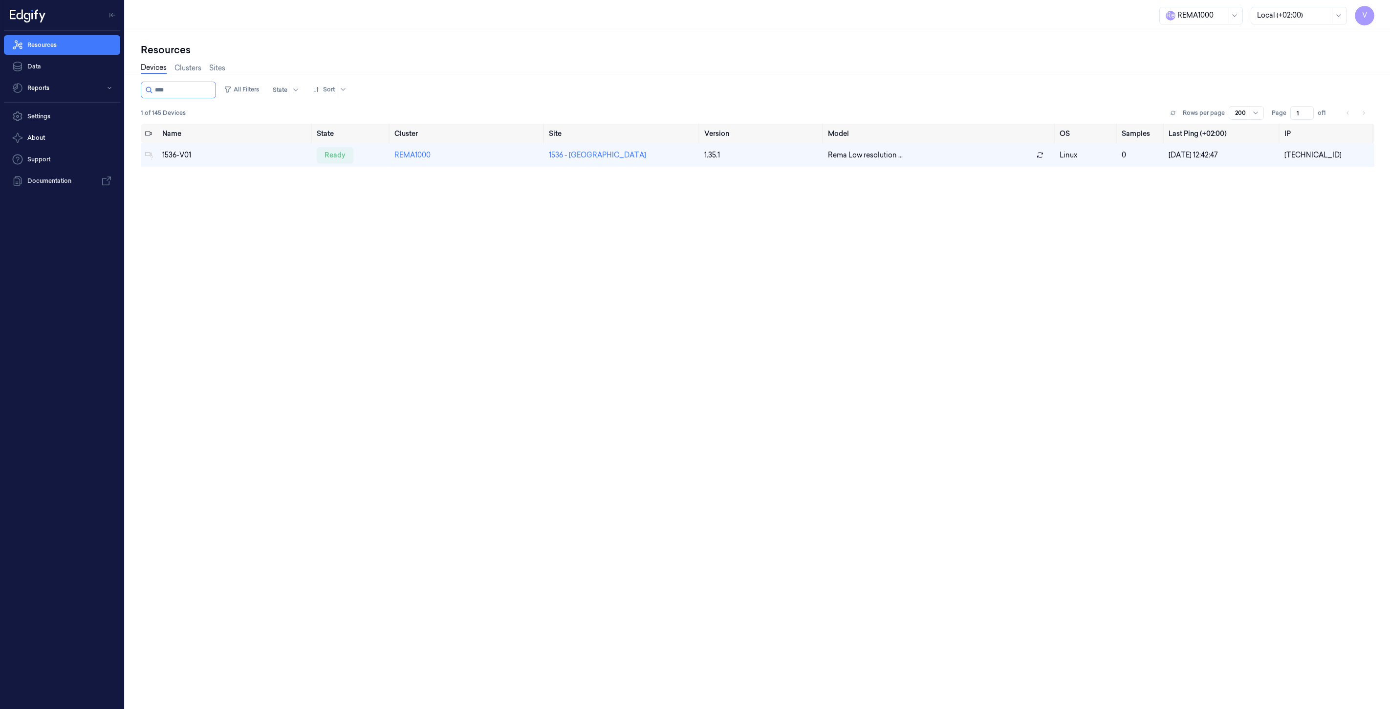  Describe the element at coordinates (623, 133) in the screenshot. I see `th: Site` at that location.